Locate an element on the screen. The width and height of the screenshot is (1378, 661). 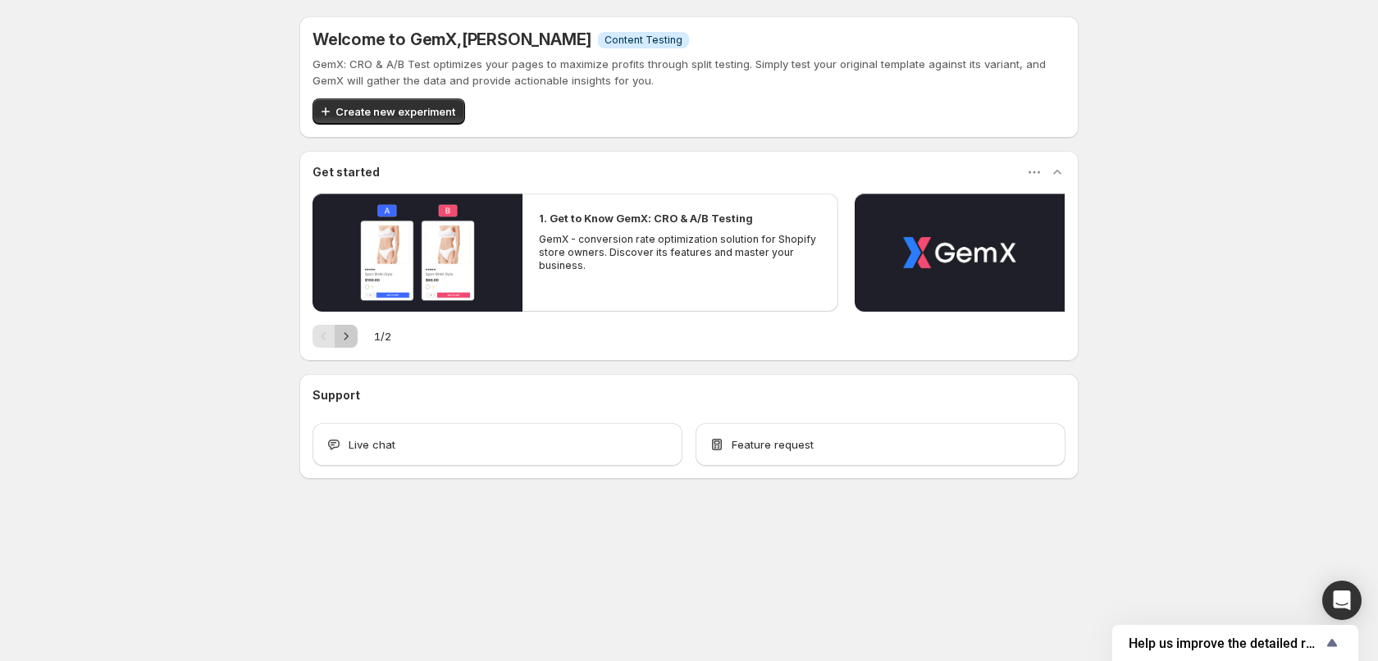
p: GemX - conversion rate optimization solution for Shopify store owners. Discover its features and ... is located at coordinates (680, 253).